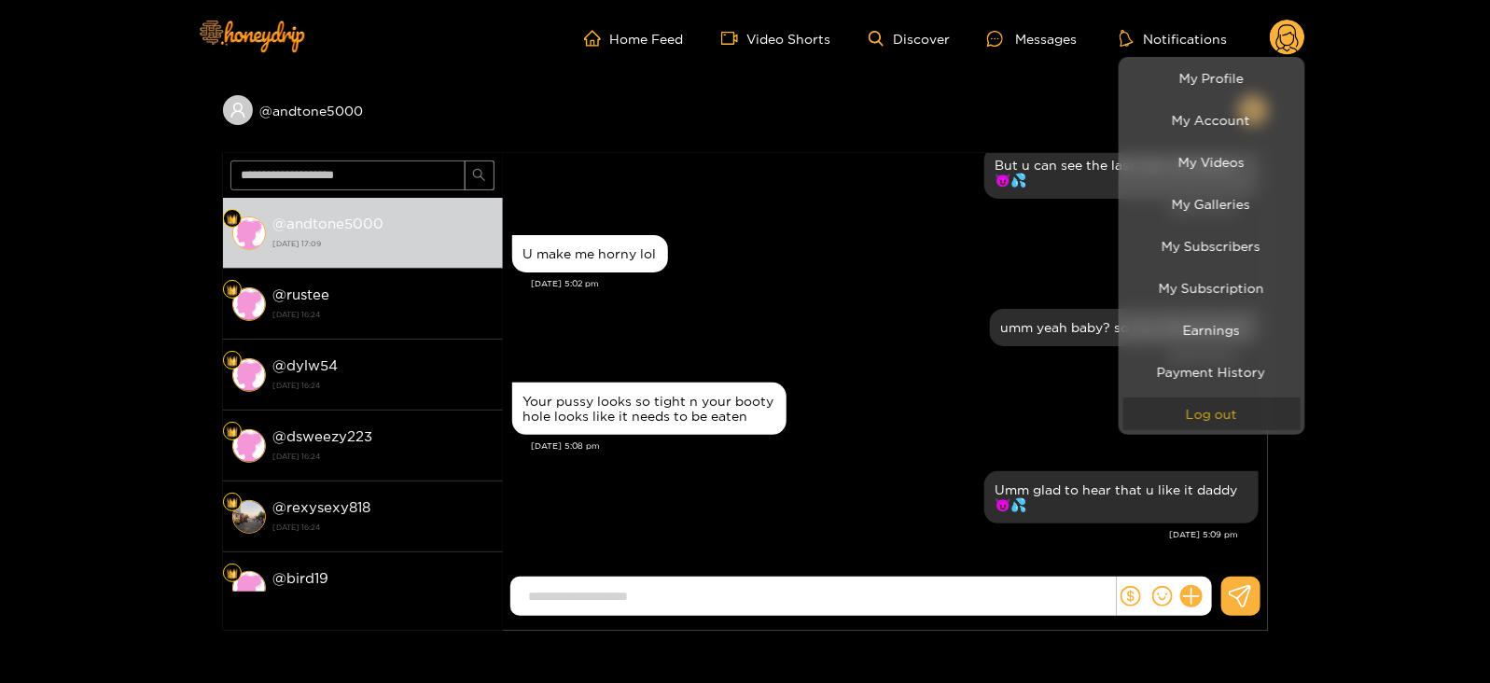  Describe the element at coordinates (1212, 413) in the screenshot. I see `button: Log out` at that location.